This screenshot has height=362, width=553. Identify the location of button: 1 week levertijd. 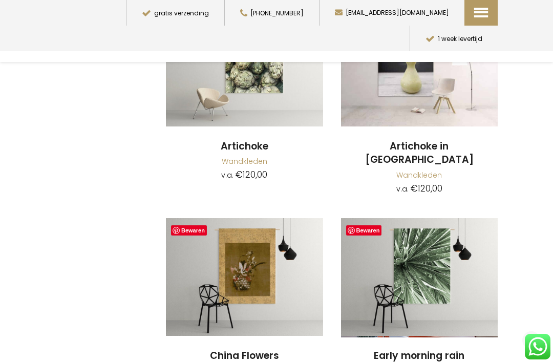
(454, 38).